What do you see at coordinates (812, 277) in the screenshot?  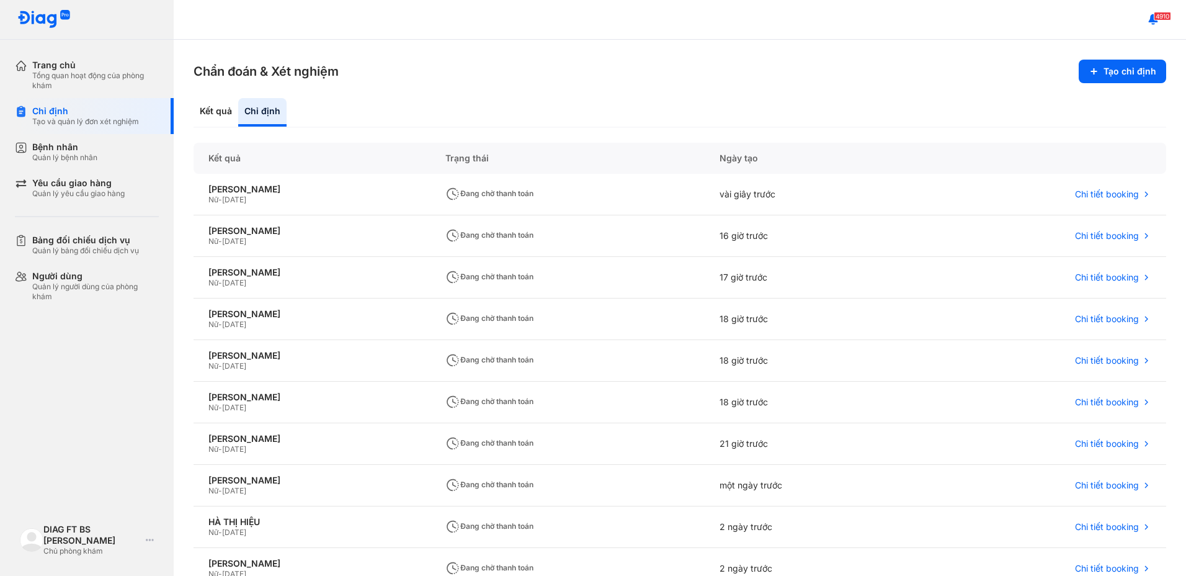 I see `div: 17 giờ trước` at bounding box center [812, 277].